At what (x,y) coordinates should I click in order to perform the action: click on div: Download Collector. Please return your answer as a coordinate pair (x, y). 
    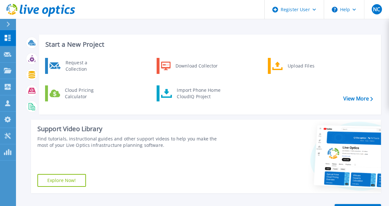
    Looking at the image, I should click on (196, 66).